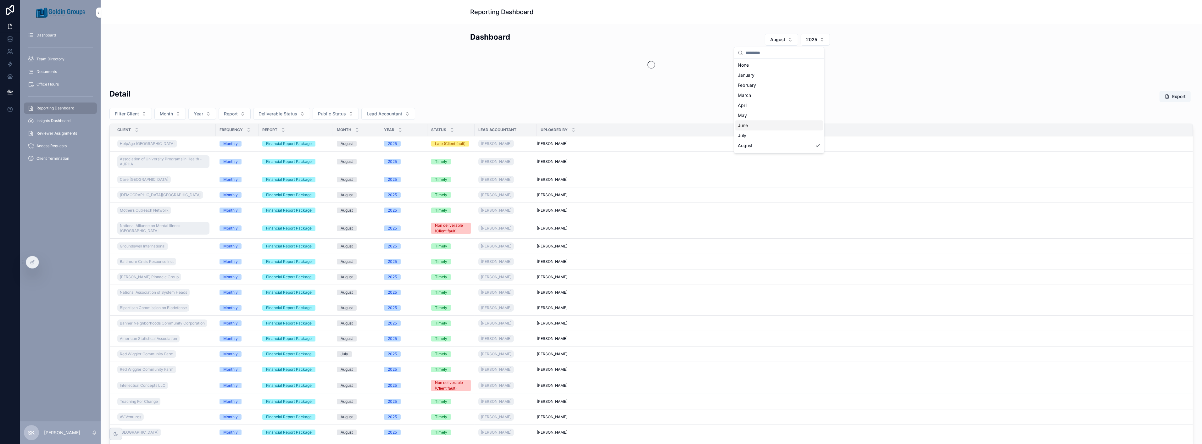 This screenshot has height=444, width=1202. Describe the element at coordinates (144, 210) in the screenshot. I see `span: Mothers Outreach Network` at that location.